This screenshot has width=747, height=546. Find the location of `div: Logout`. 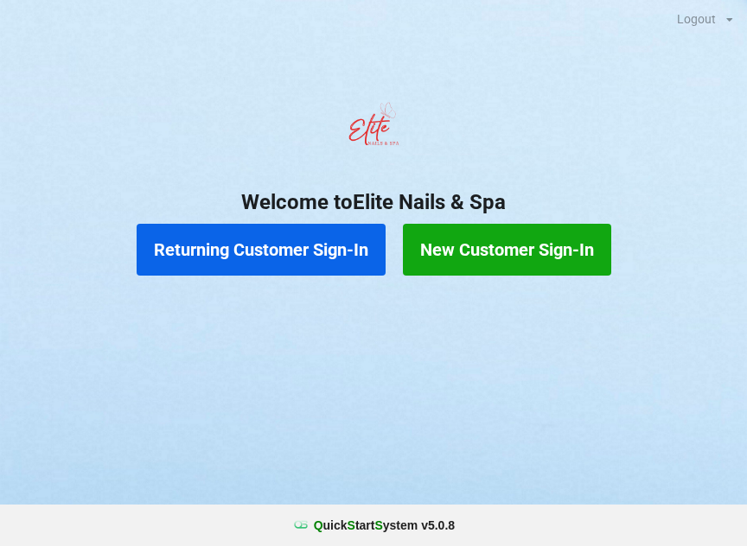

div: Logout is located at coordinates (696, 19).